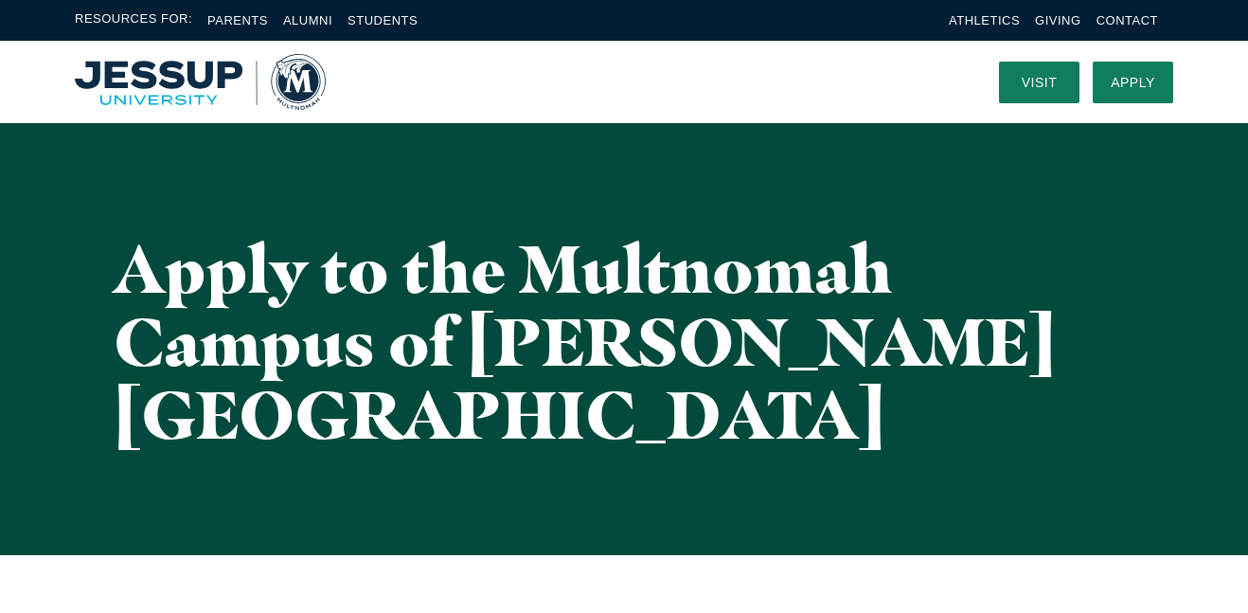  What do you see at coordinates (200, 81) in the screenshot?
I see `a: Home` at bounding box center [200, 81].